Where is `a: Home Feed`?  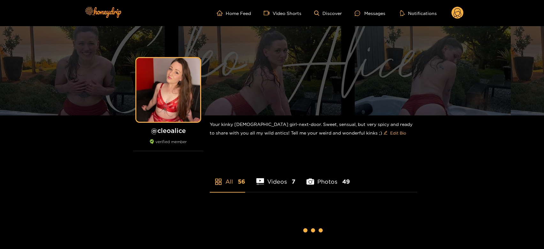 a: Home Feed is located at coordinates (234, 13).